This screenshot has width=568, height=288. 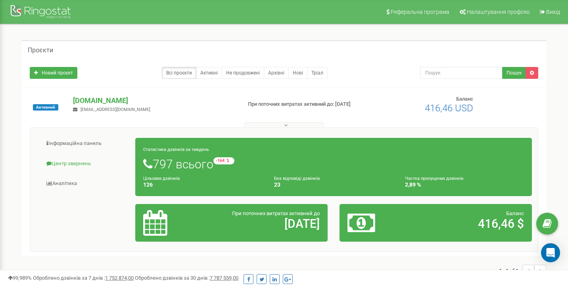 What do you see at coordinates (224, 278) in the screenshot?
I see `u: 7 787 559,00` at bounding box center [224, 278].